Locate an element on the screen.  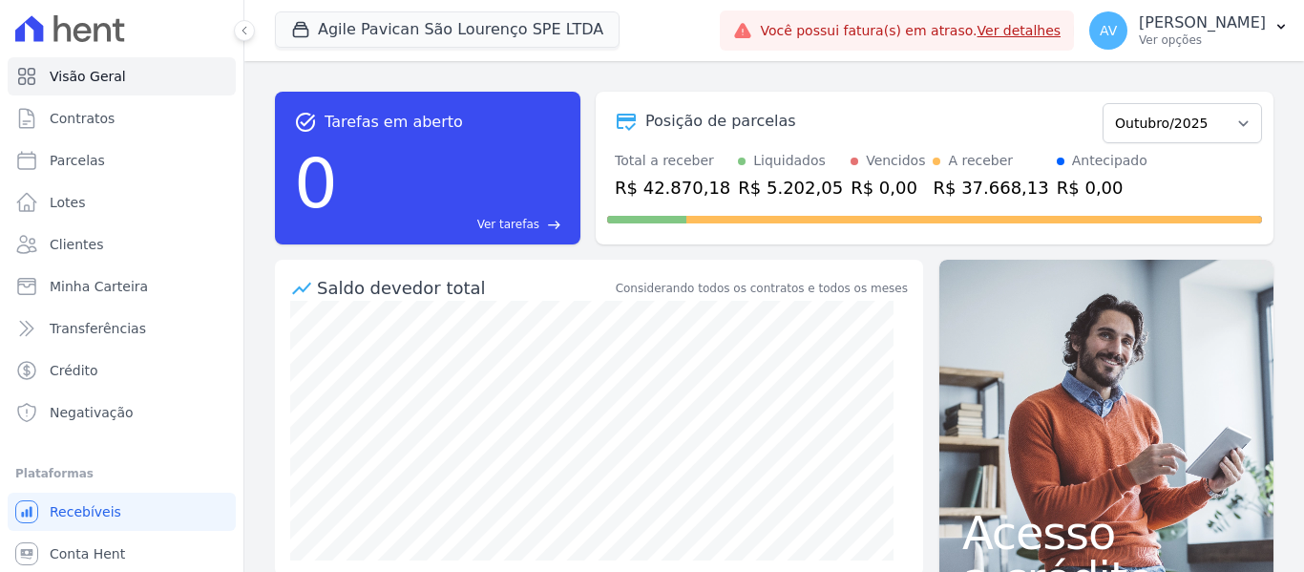
span: Recebíveis is located at coordinates (85, 512).